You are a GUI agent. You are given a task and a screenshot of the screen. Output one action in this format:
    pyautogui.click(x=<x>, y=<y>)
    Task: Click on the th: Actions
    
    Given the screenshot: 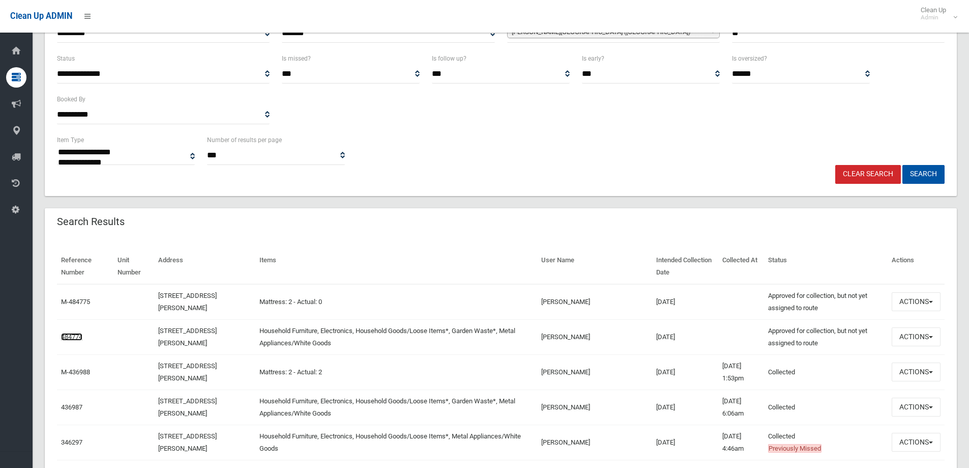 What is the action you would take?
    pyautogui.click(x=917, y=266)
    